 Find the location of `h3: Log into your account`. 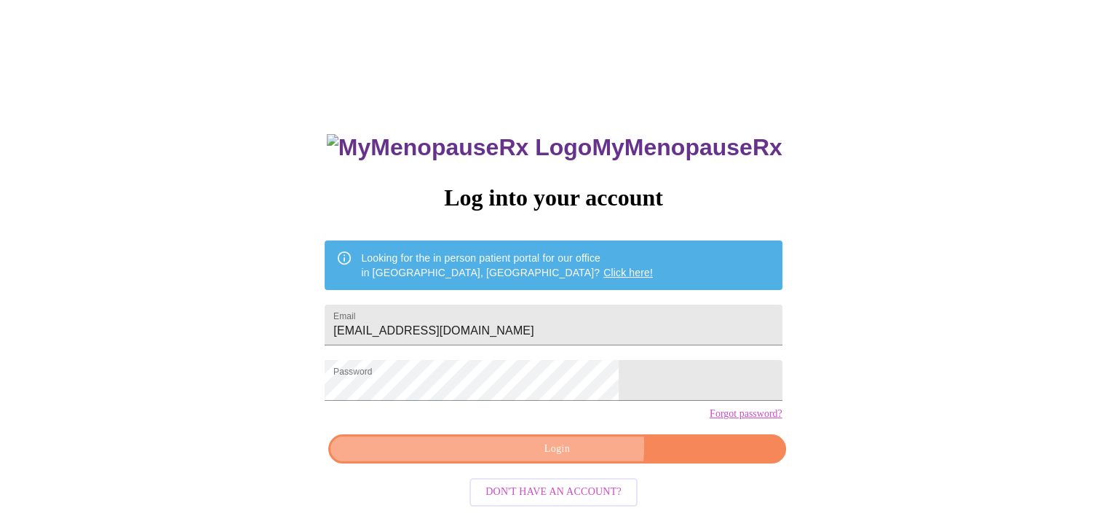

h3: Log into your account is located at coordinates (553, 197).